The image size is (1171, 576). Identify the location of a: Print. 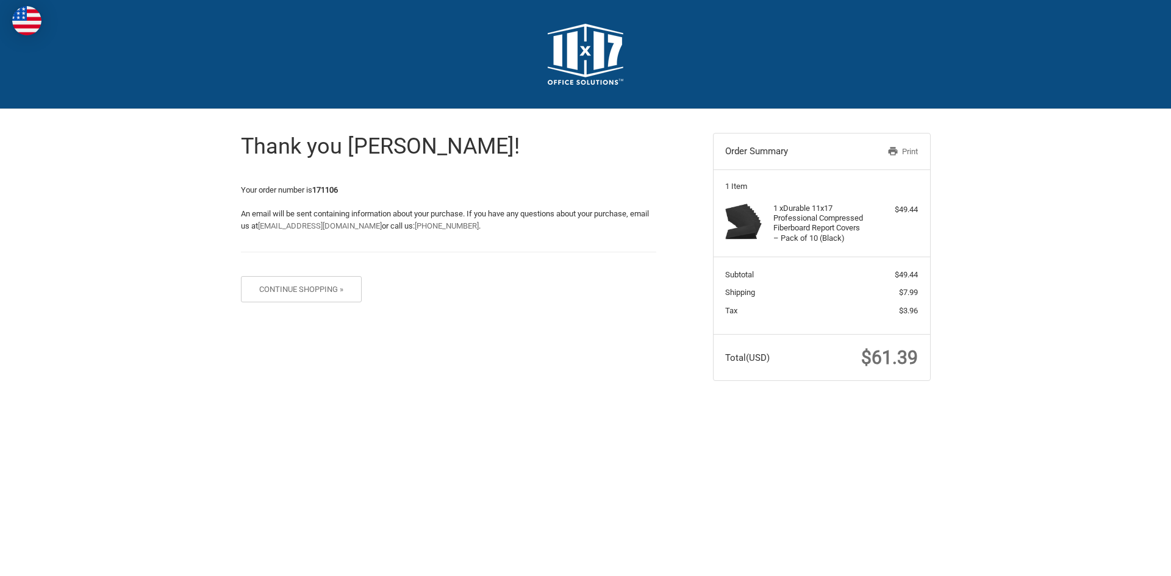
(886, 152).